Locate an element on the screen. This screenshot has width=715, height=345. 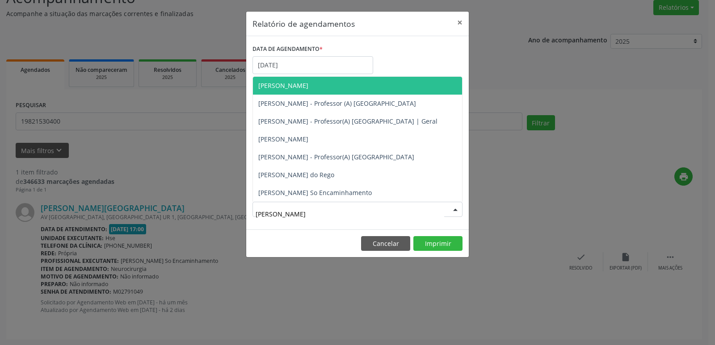
h5: Relatório de agendamentos is located at coordinates (303, 24).